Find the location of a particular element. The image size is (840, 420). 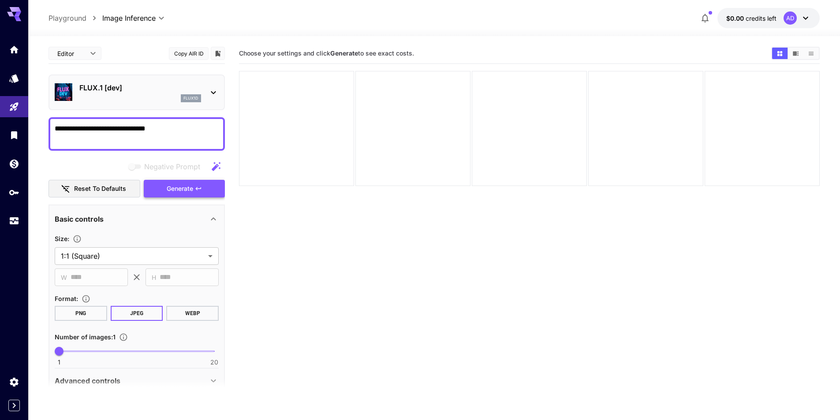

button: Generate is located at coordinates (184, 189).